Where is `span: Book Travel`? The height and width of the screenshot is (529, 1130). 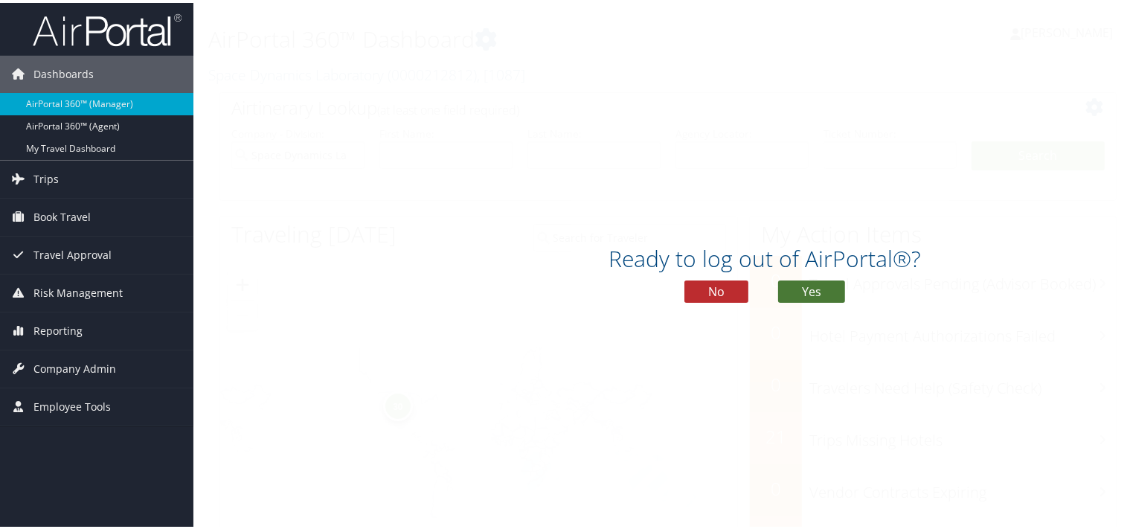
span: Book Travel is located at coordinates (62, 214).